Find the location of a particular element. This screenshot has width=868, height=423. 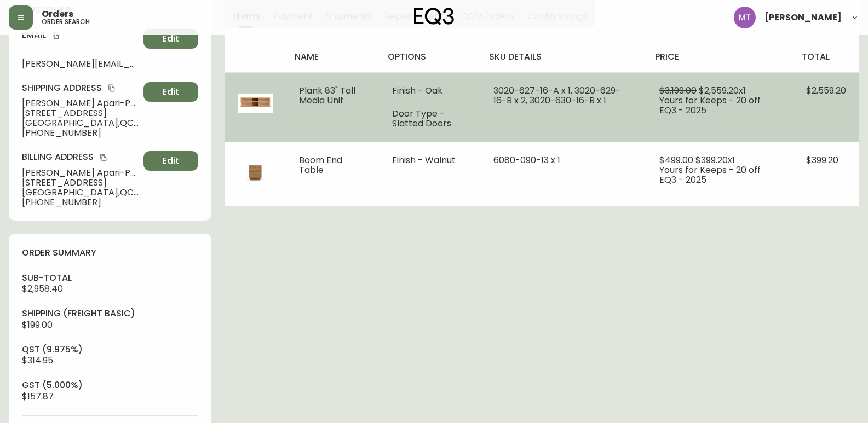

span: $399.20 x 1 is located at coordinates (715, 160).